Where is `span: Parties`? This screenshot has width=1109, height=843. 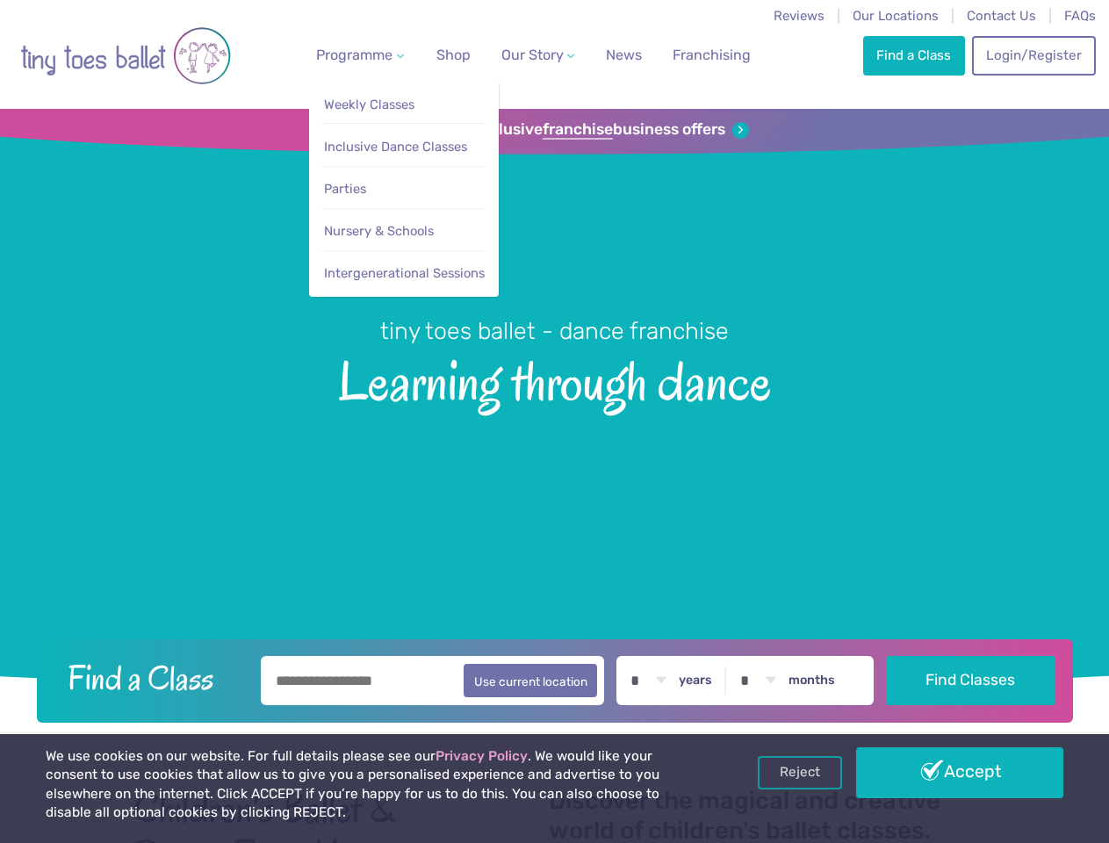
span: Parties is located at coordinates (345, 189).